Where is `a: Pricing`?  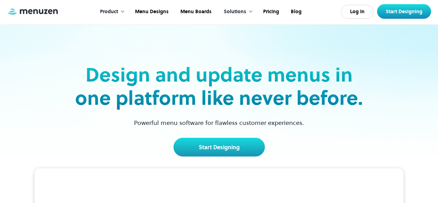 a: Pricing is located at coordinates (271, 12).